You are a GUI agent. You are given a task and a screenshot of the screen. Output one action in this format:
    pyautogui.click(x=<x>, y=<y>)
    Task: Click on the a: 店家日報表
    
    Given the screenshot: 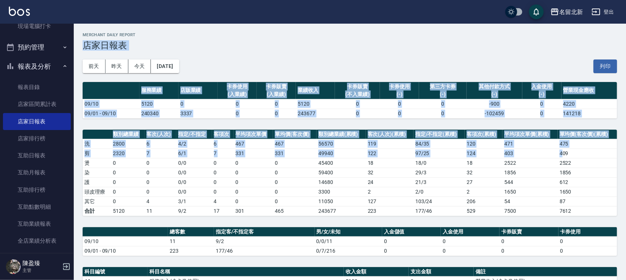 What is the action you would take?
    pyautogui.click(x=37, y=121)
    